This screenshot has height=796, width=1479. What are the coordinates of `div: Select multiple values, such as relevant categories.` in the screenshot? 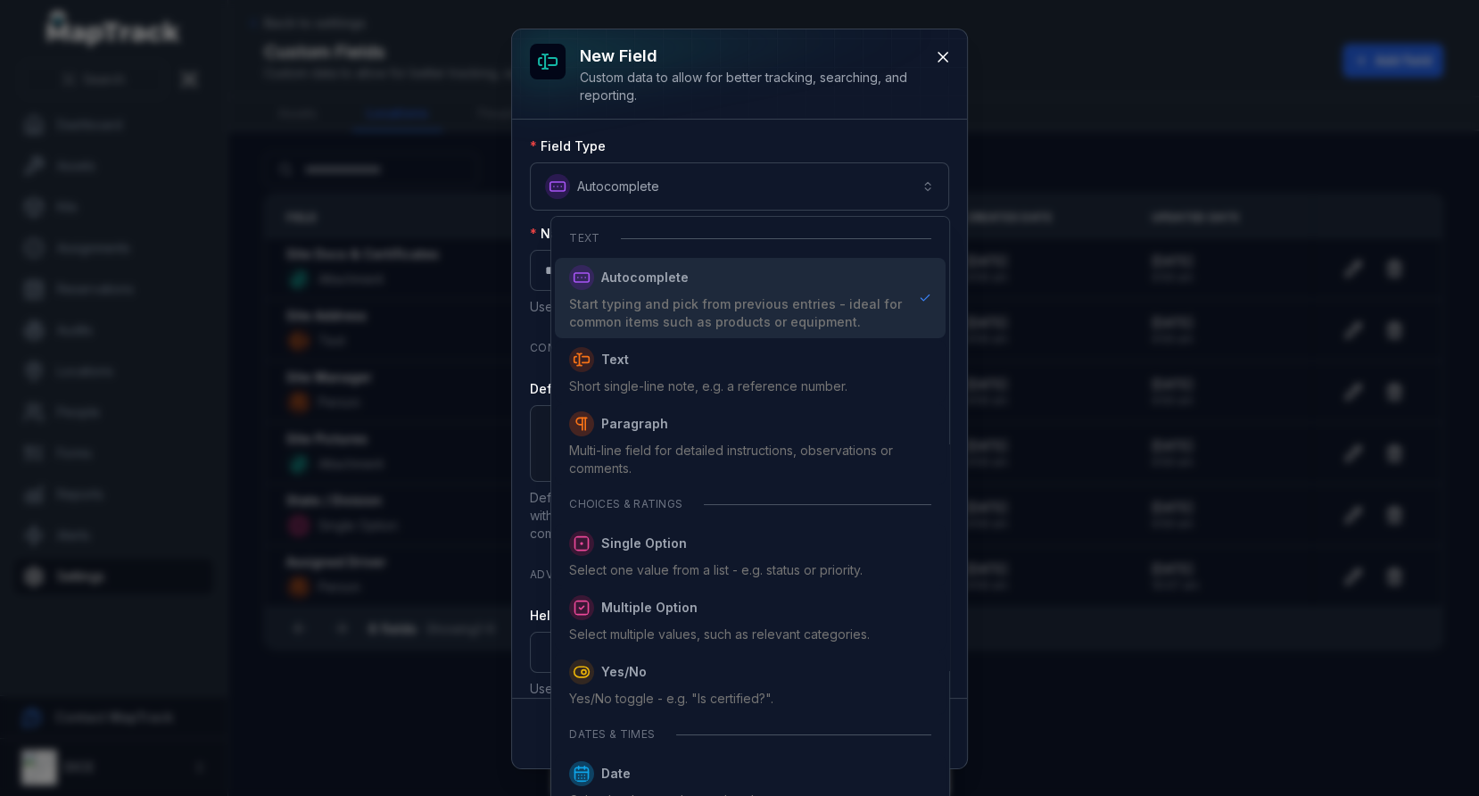 It's located at (719, 634).